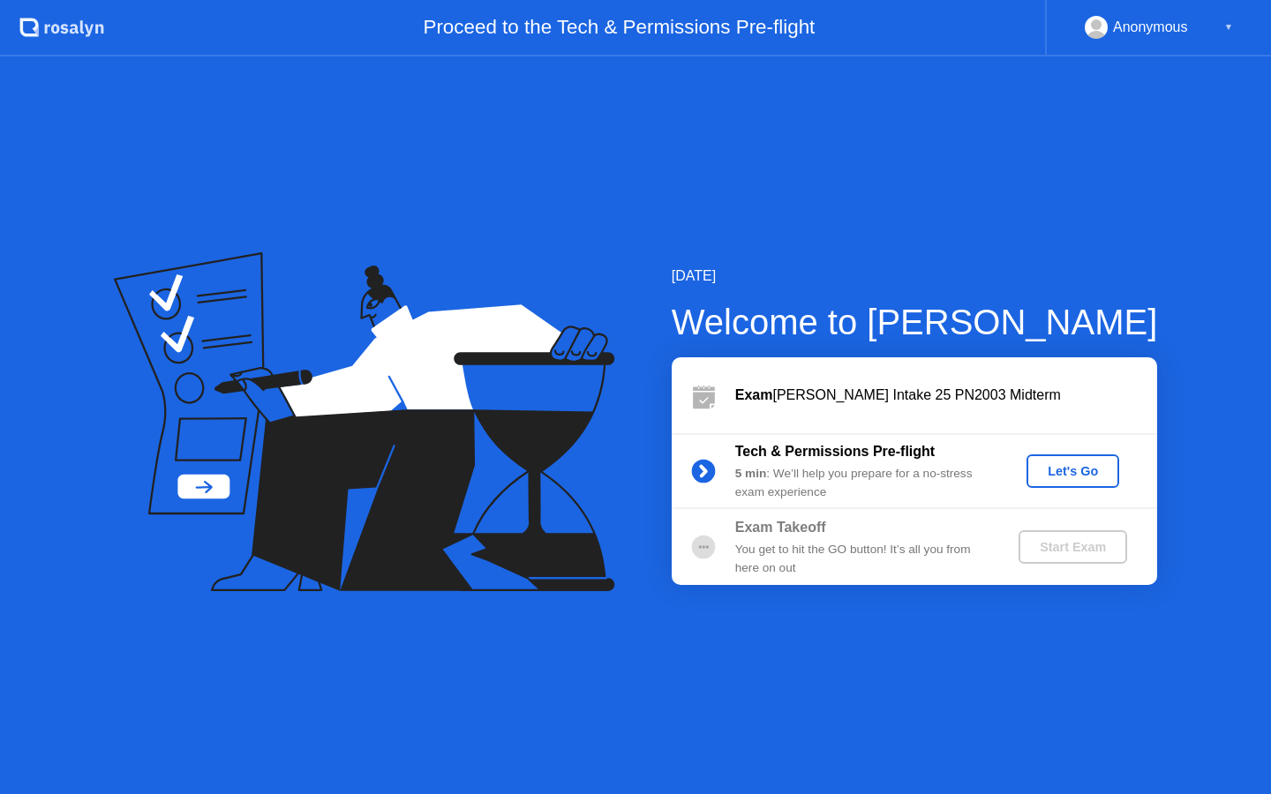 The width and height of the screenshot is (1271, 794). Describe the element at coordinates (862, 483) in the screenshot. I see `div: : We’ll help you prepare for a no-stress exam experience` at that location.